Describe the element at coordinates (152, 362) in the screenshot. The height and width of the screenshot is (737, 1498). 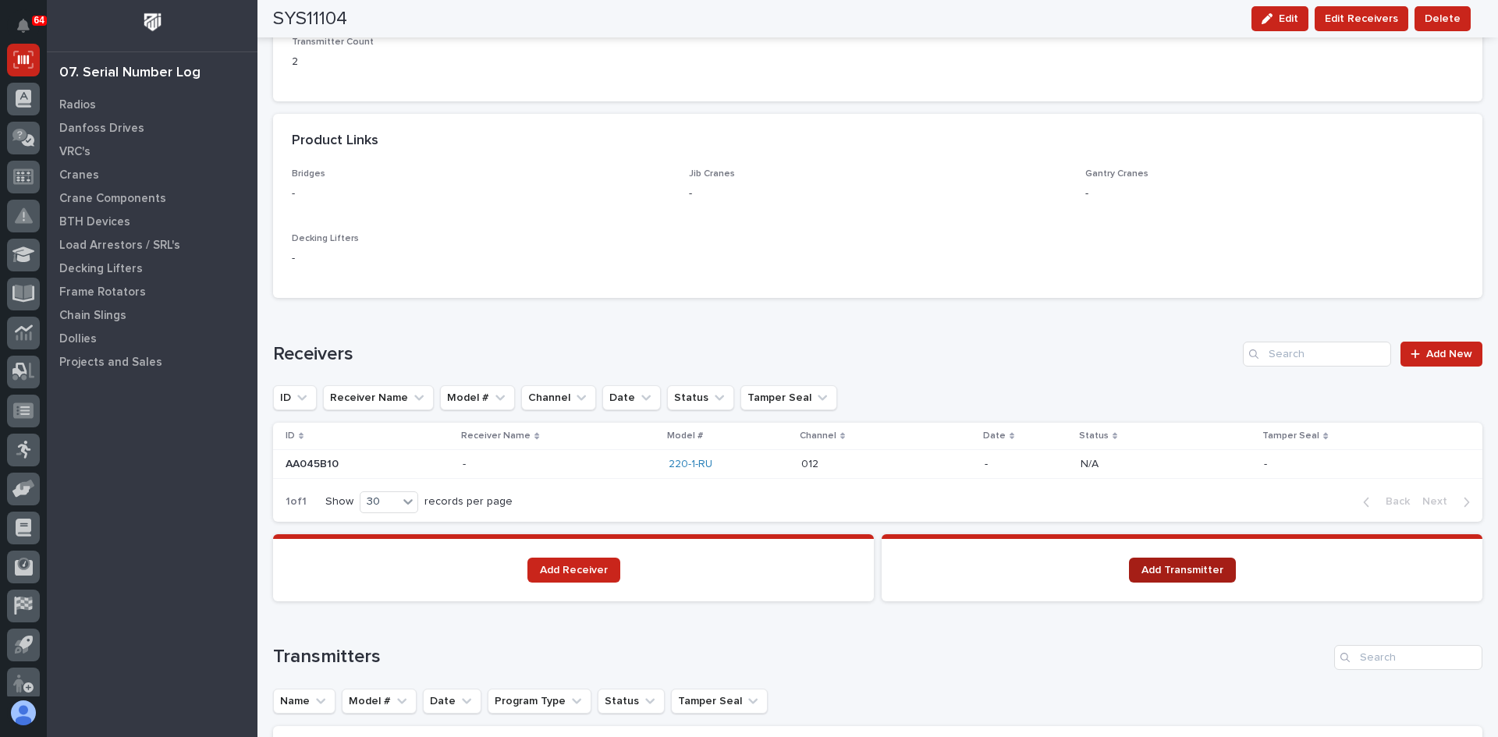
I see `a: Projects and Sales` at that location.